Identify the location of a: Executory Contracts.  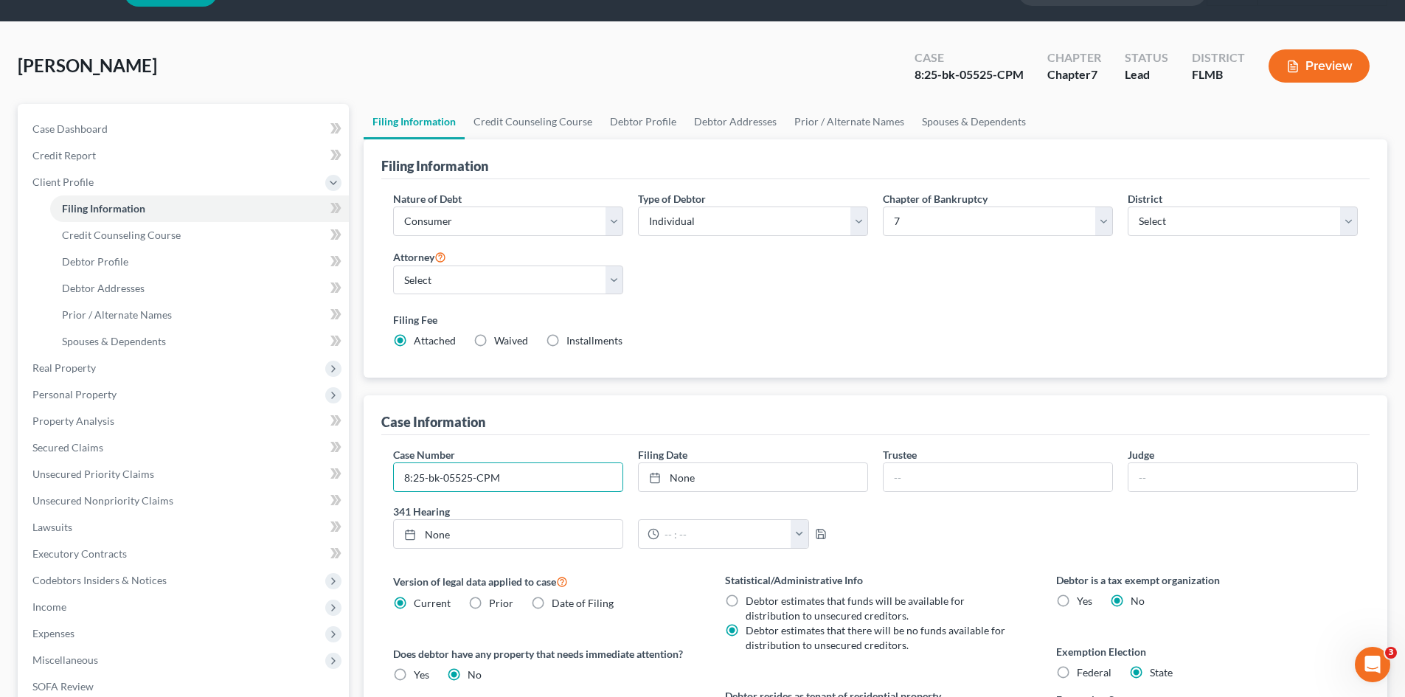
(184, 554).